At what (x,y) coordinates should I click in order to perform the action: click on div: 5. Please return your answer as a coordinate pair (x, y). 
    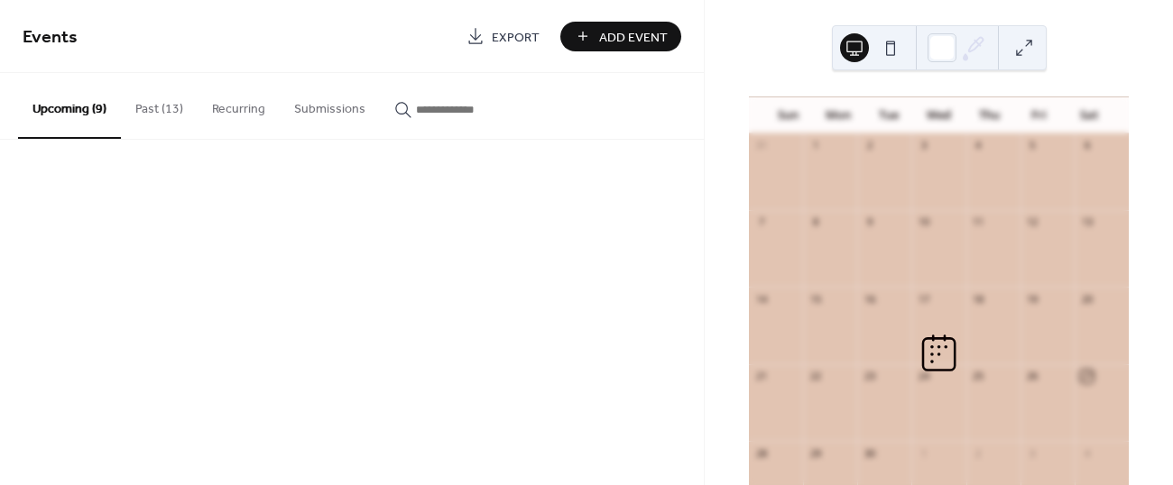
    Looking at the image, I should click on (1032, 145).